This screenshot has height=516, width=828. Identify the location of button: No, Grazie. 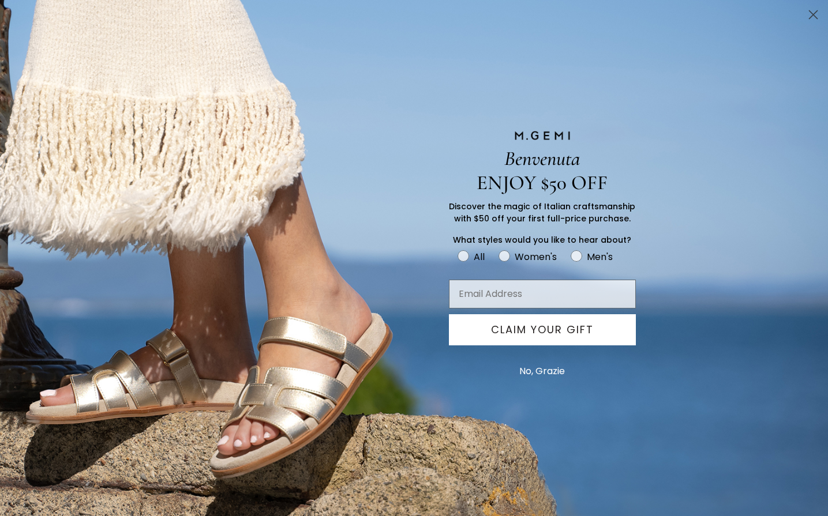
(542, 371).